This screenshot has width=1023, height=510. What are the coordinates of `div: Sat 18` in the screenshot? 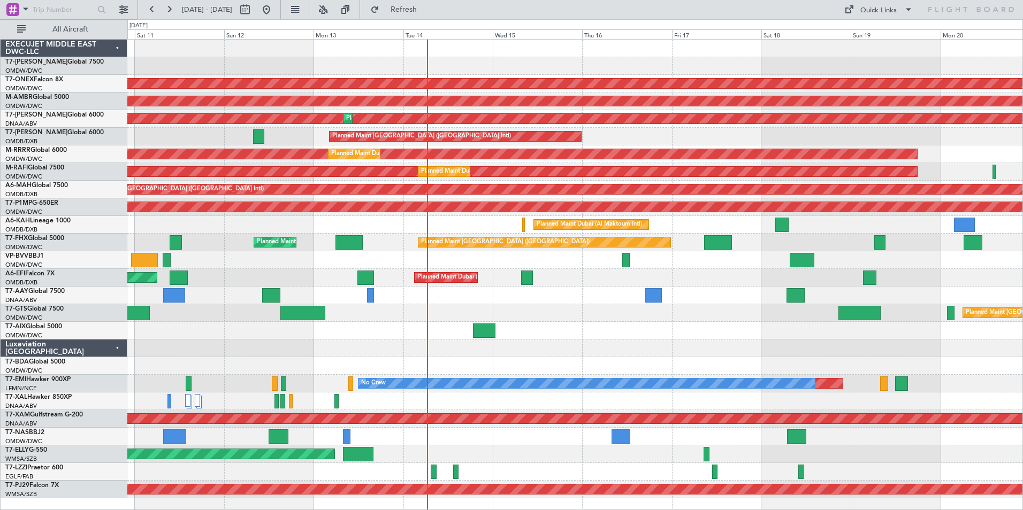 It's located at (805, 34).